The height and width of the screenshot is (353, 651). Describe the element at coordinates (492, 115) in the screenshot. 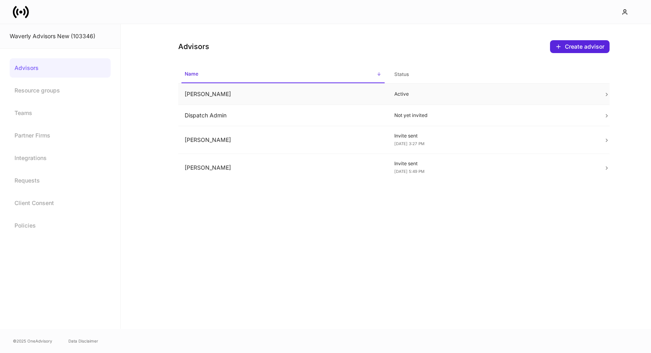

I see `p: Not yet invited` at that location.